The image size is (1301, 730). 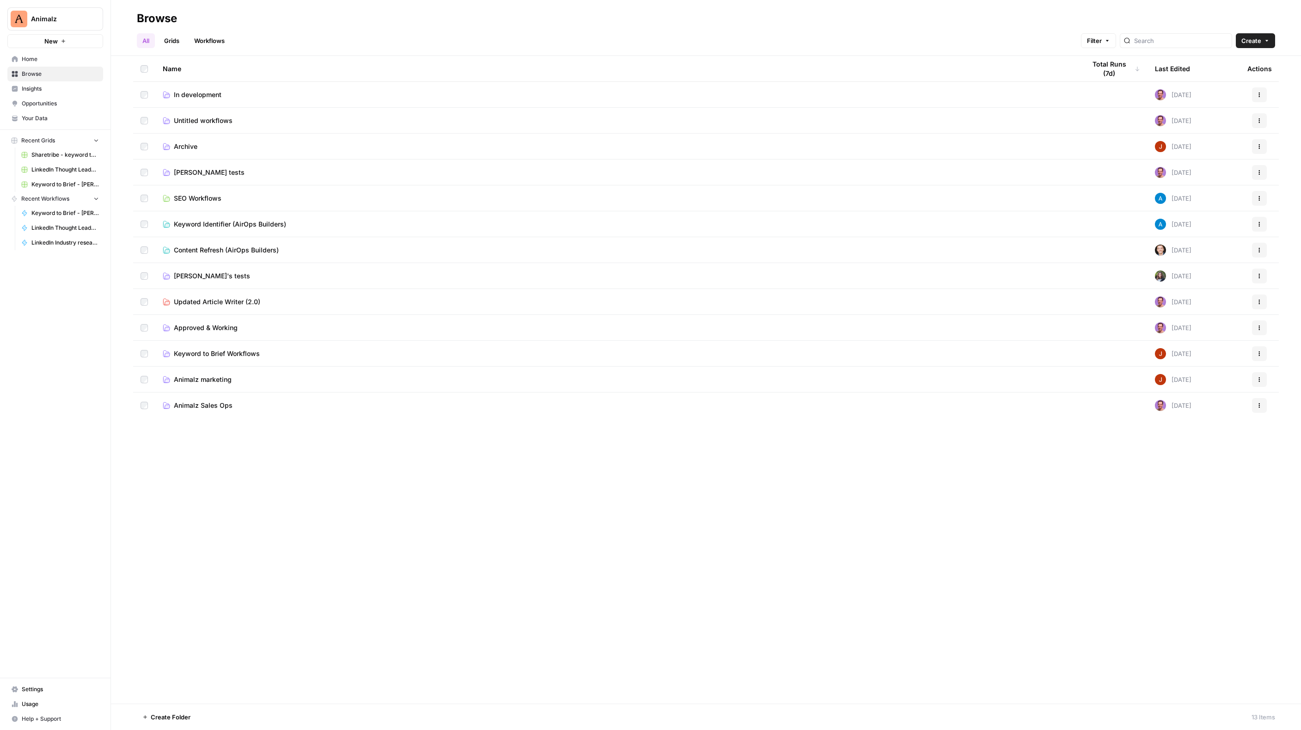 What do you see at coordinates (206, 328) in the screenshot?
I see `span: Approved & Working` at bounding box center [206, 328].